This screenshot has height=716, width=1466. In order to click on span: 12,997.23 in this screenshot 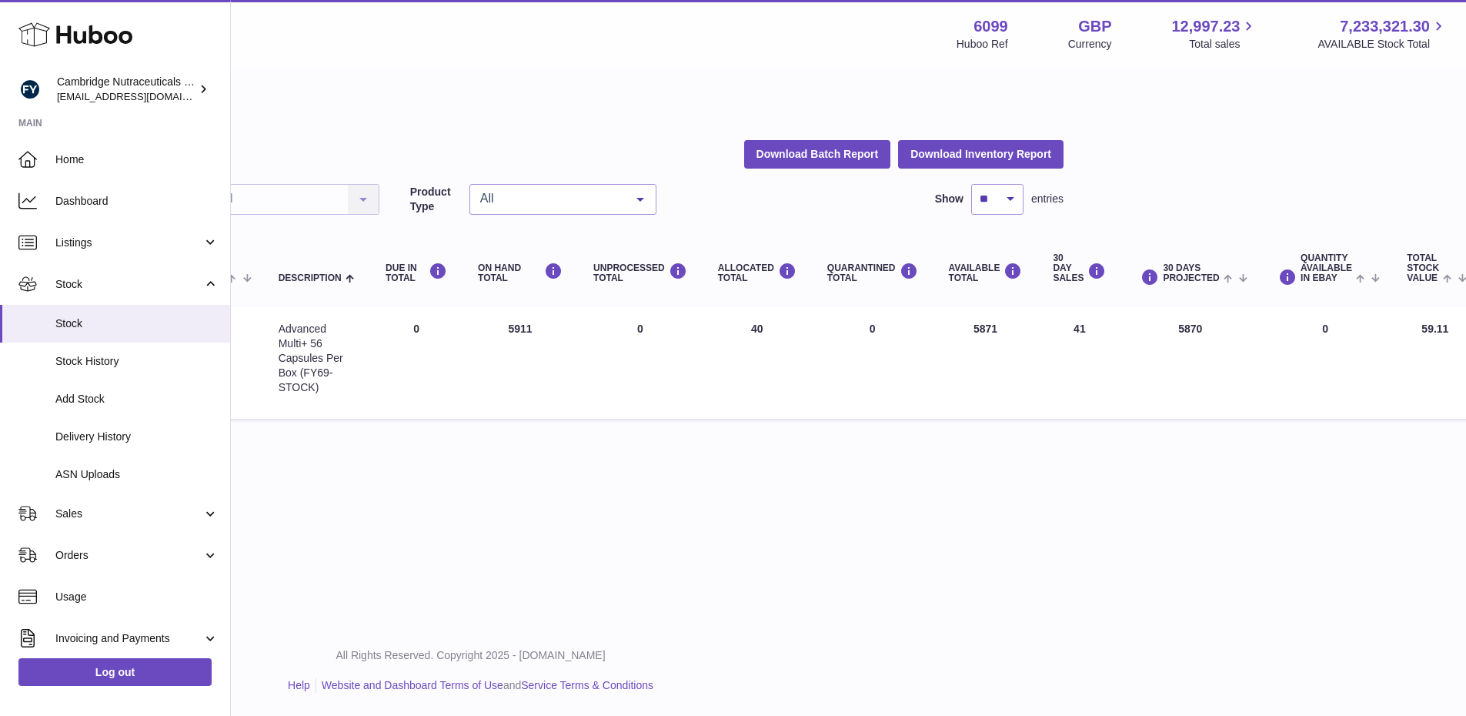, I will do `click(1205, 26)`.